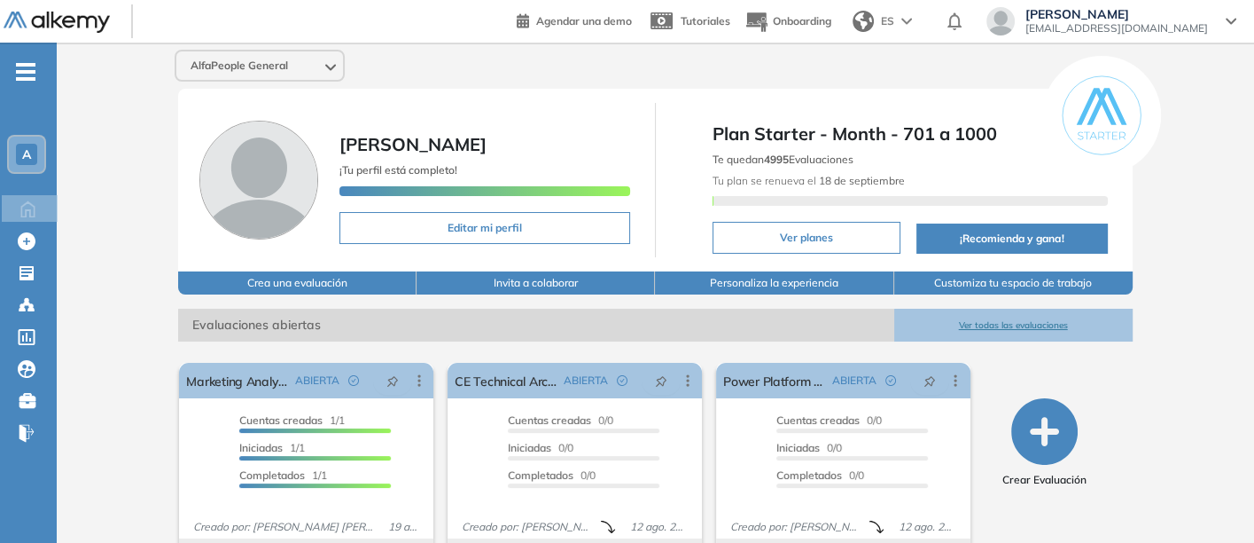 Image resolution: width=1254 pixels, height=543 pixels. Describe the element at coordinates (907, 21) in the screenshot. I see `img: arrow` at that location.